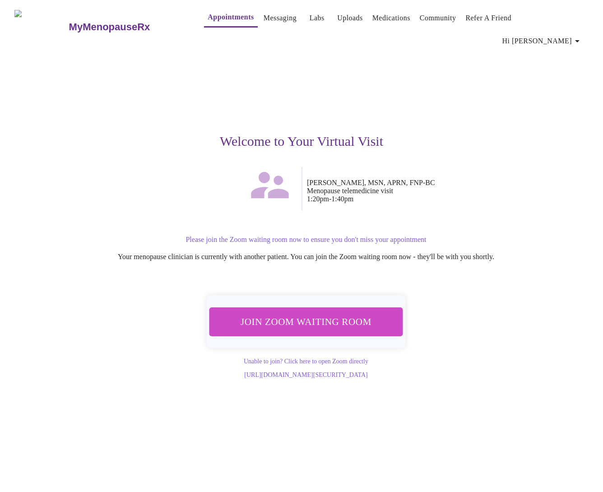 The width and height of the screenshot is (603, 492). Describe the element at coordinates (317, 18) in the screenshot. I see `button: Labs` at that location.